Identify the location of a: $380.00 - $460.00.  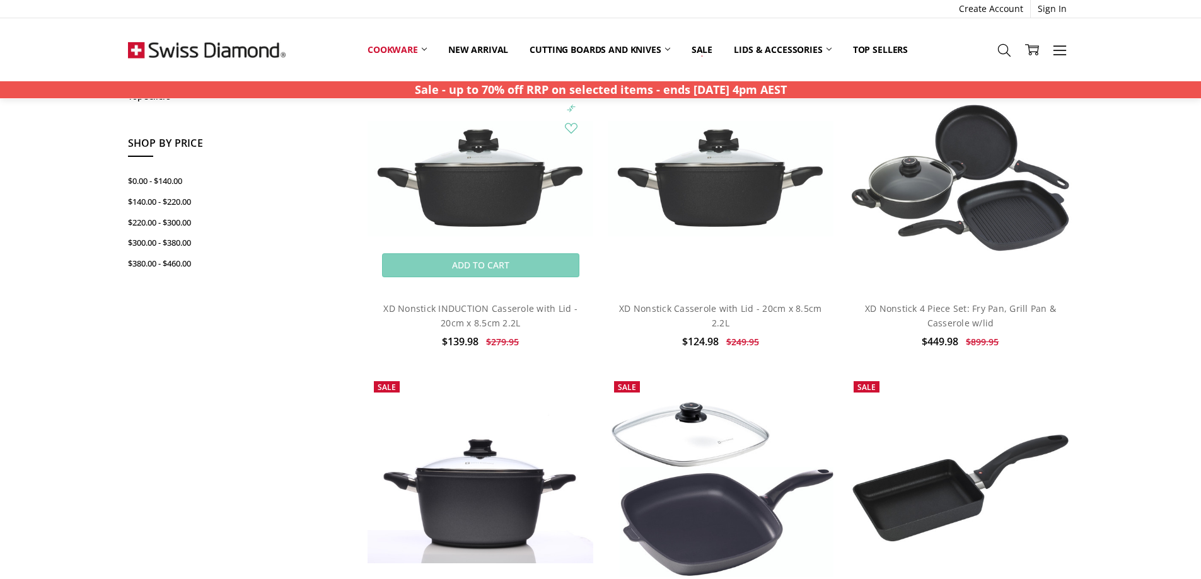
(223, 264).